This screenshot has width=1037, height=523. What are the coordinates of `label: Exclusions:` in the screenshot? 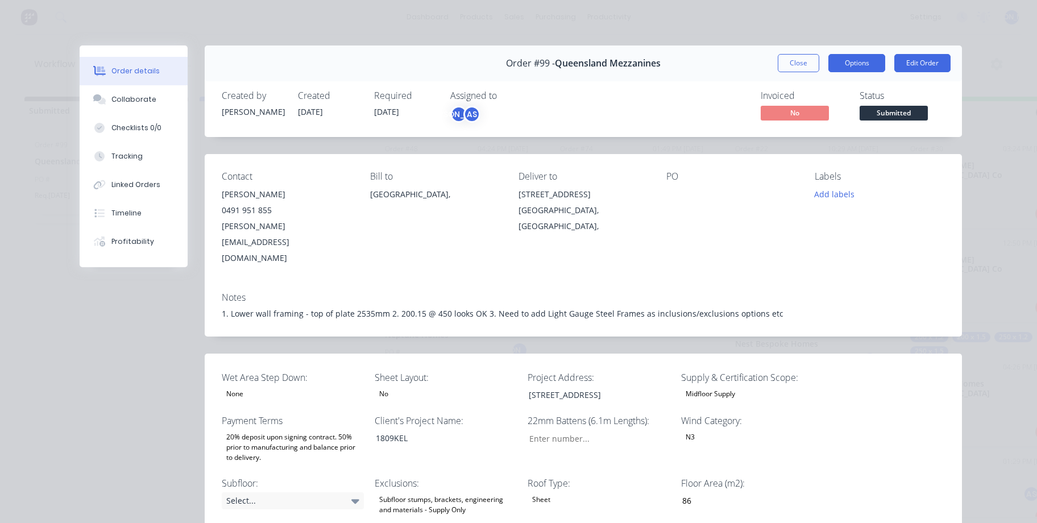 It's located at (446, 483).